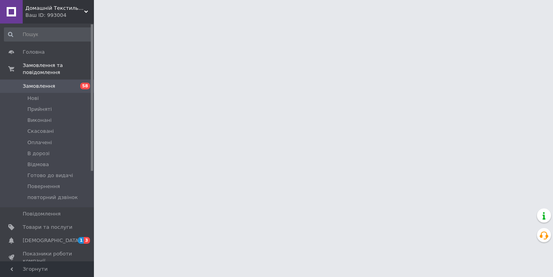 The width and height of the screenshot is (553, 277). I want to click on div: Ваш ID: 993004, so click(59, 15).